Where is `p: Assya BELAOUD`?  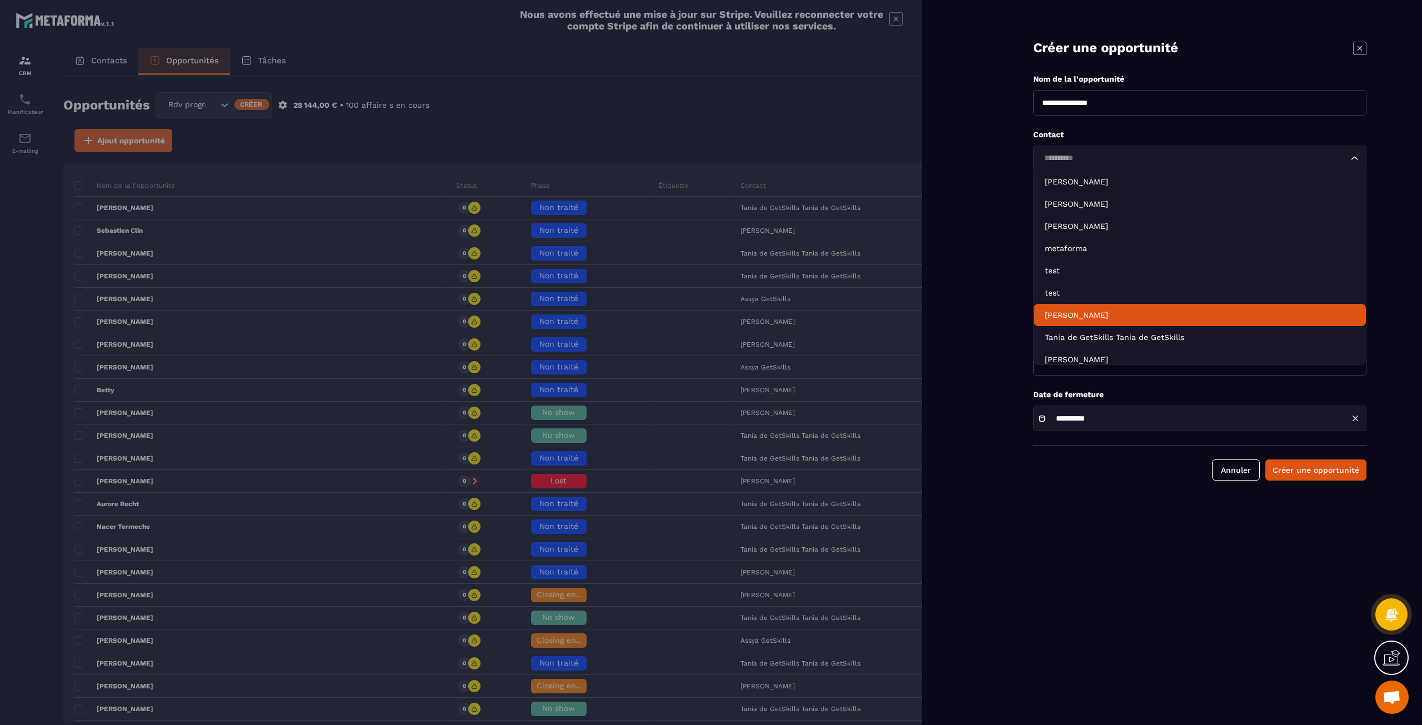 p: Assya BELAOUD is located at coordinates (1200, 315).